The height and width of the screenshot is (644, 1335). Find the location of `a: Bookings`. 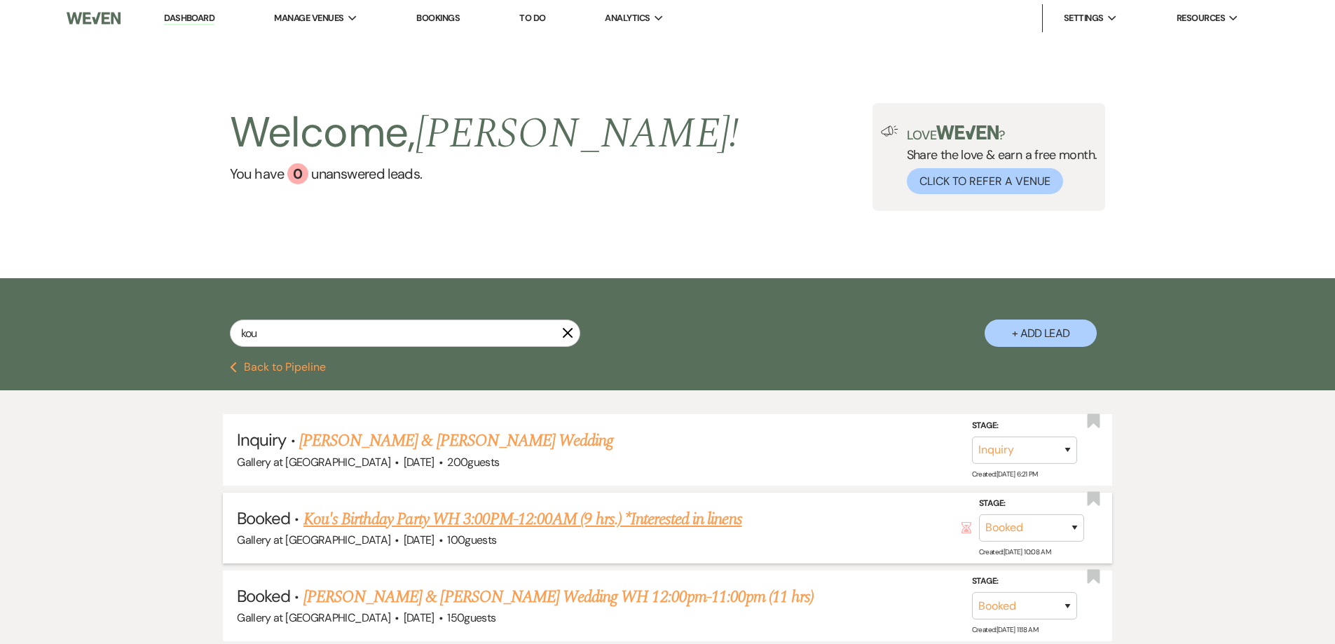

a: Bookings is located at coordinates (438, 18).